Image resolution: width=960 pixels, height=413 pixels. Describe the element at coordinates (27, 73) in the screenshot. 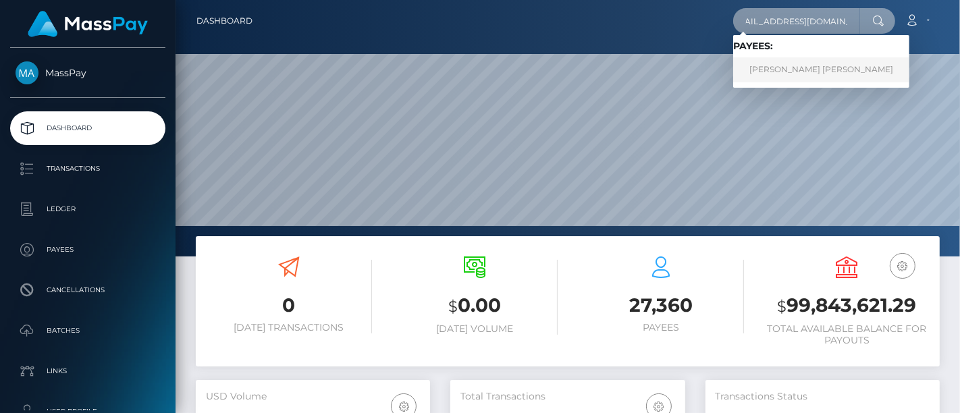

I see `img: MassPay` at that location.